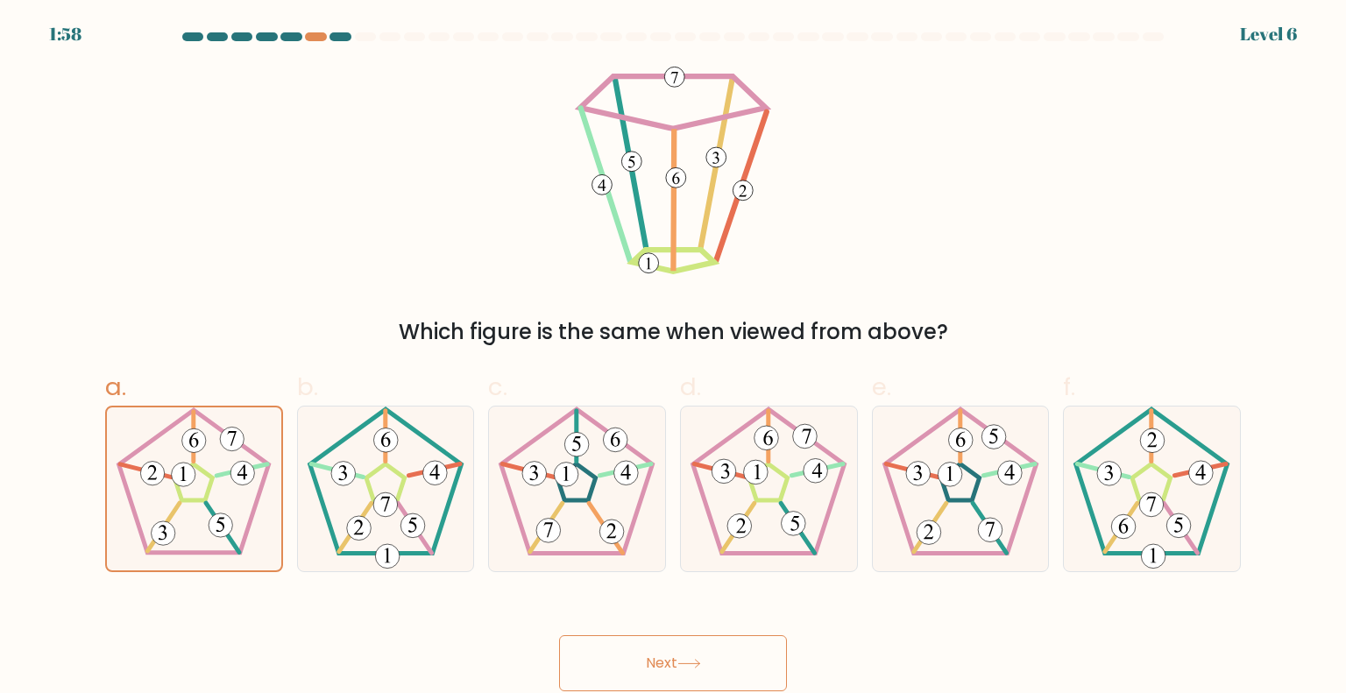  What do you see at coordinates (1268, 34) in the screenshot?
I see `div: Level 6` at bounding box center [1268, 34].